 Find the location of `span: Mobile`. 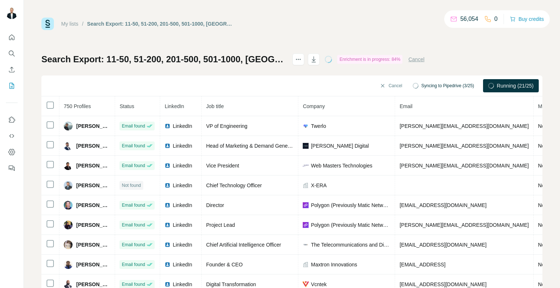

span: Mobile is located at coordinates (545, 106).